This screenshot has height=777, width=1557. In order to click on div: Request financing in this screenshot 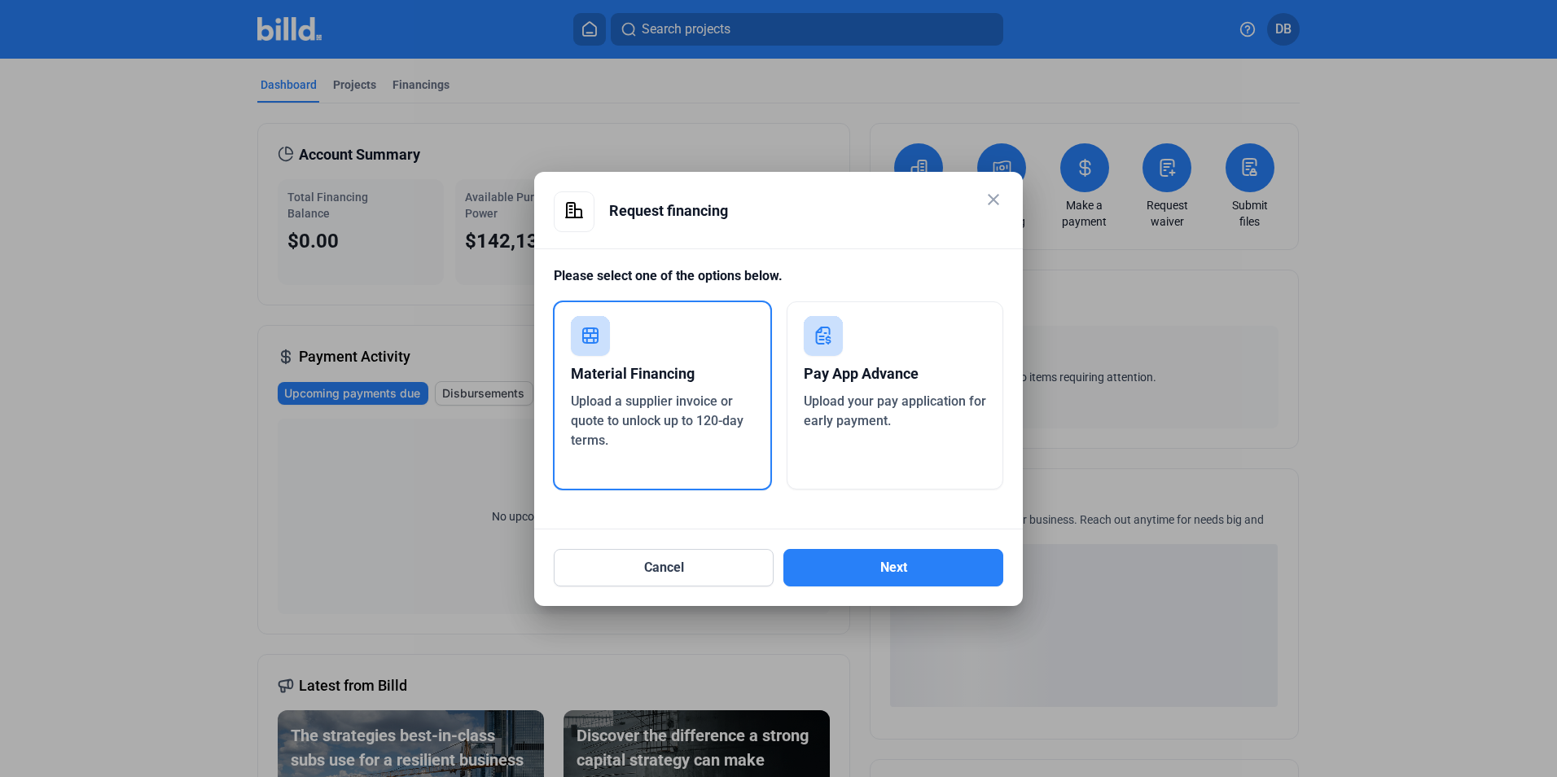, I will do `click(806, 211)`.